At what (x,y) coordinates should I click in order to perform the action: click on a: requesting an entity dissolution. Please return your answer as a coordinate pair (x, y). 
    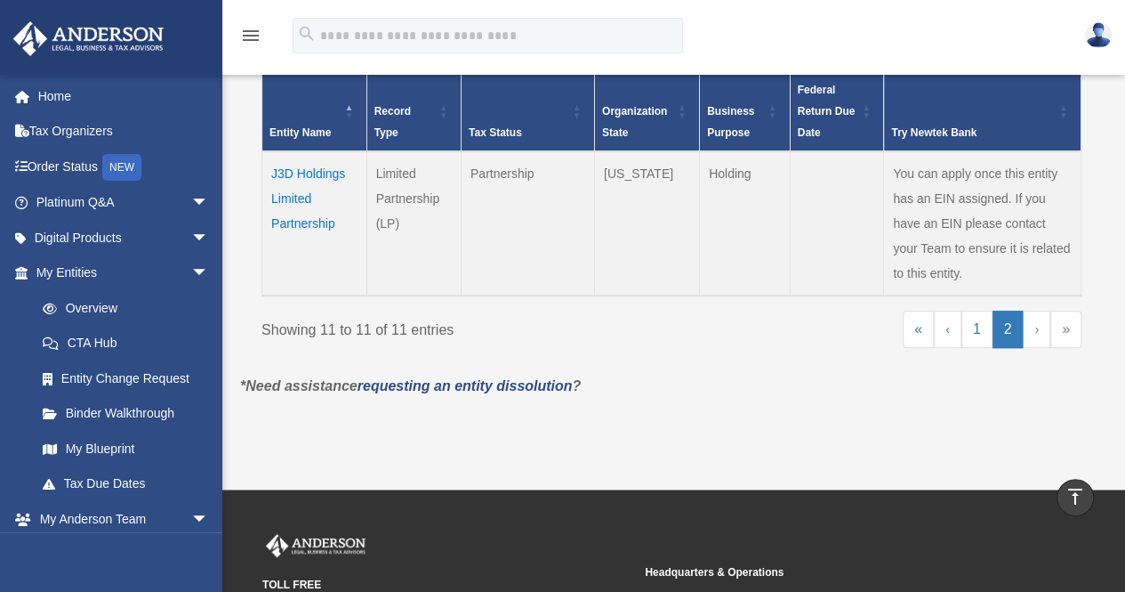
    Looking at the image, I should click on (465, 385).